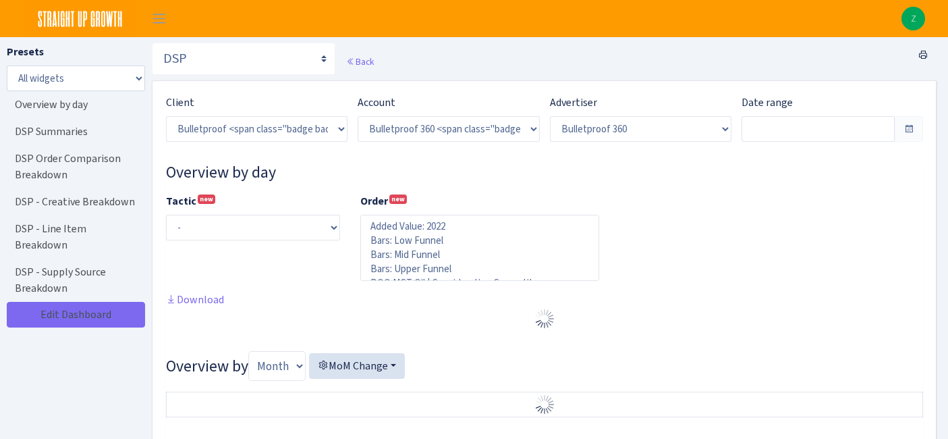  What do you see at coordinates (74, 105) in the screenshot?
I see `a: Overview by day` at bounding box center [74, 105].